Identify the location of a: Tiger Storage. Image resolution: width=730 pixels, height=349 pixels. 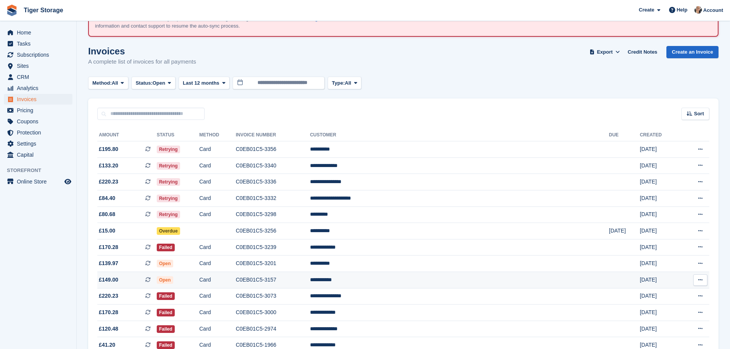
(43, 10).